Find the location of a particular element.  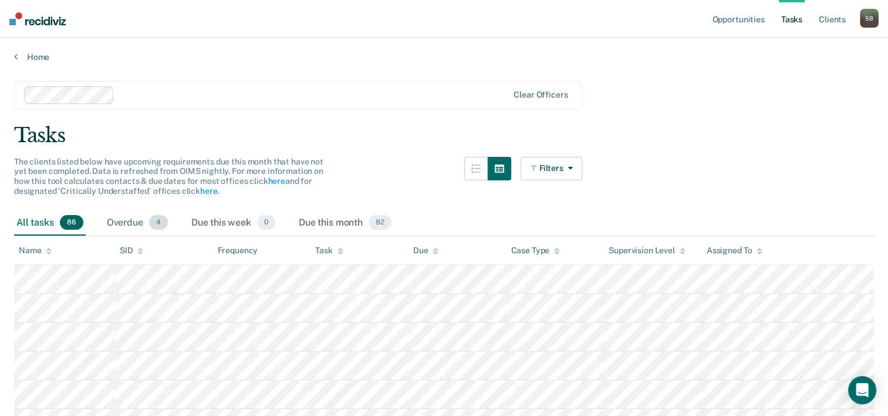

div: Tasks is located at coordinates (444, 135).